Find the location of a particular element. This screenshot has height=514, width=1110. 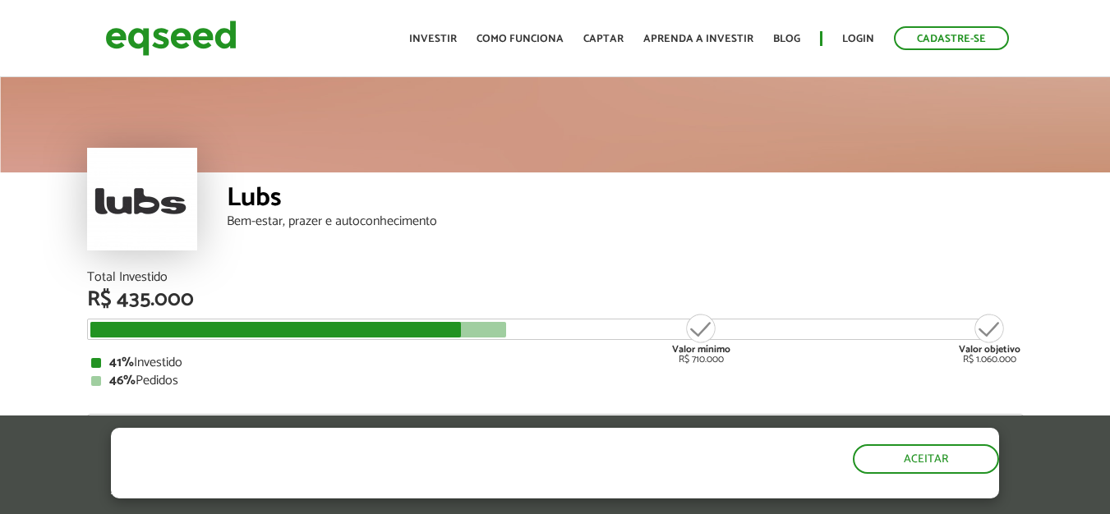

div: R$ 1.060.000 is located at coordinates (989, 338).